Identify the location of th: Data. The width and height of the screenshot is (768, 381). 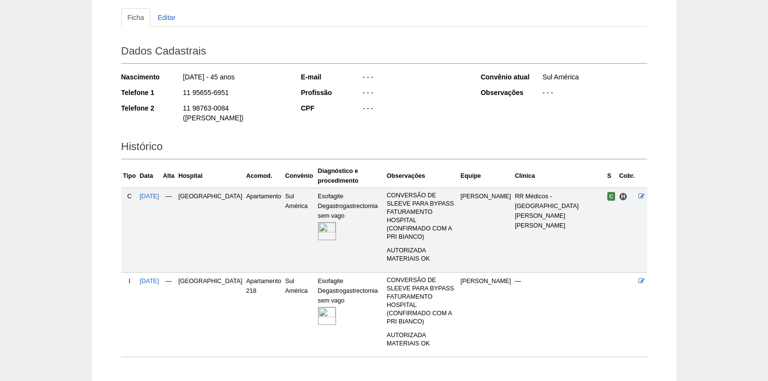
(149, 176).